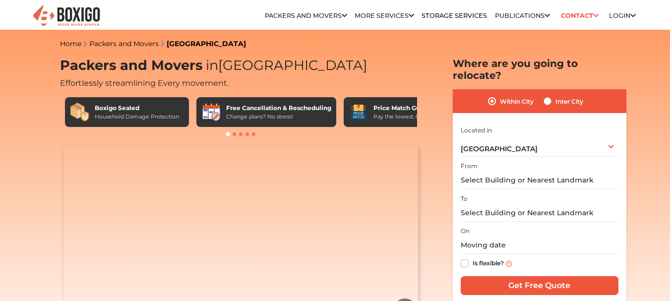 Image resolution: width=670 pixels, height=301 pixels. I want to click on label: From, so click(469, 166).